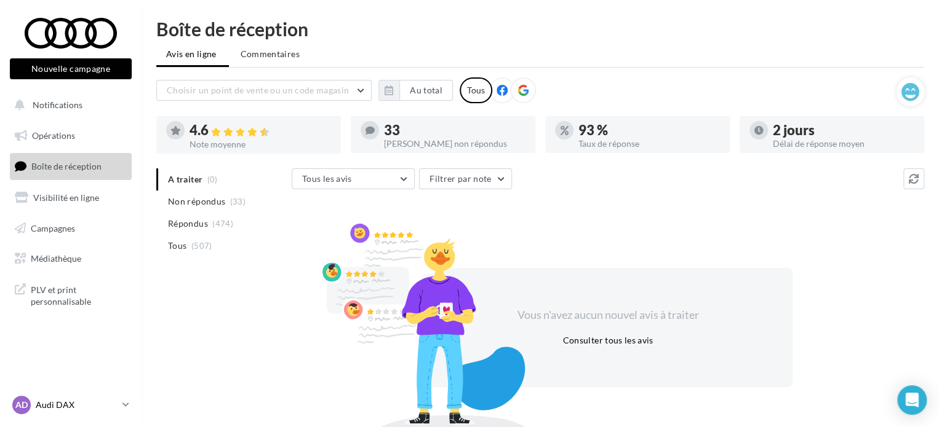 The height and width of the screenshot is (427, 939). I want to click on span: Choisir un point de vente ou un code magasin, so click(258, 90).